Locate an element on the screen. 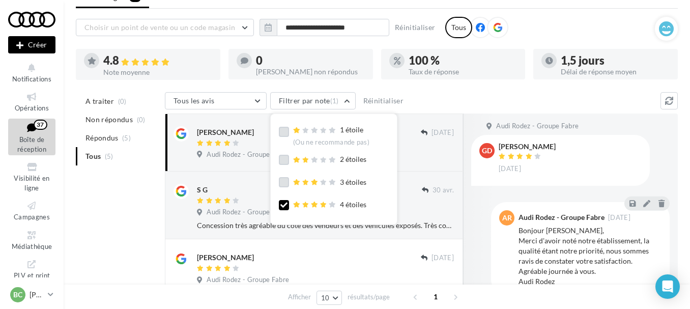  a: PLV et print personnalisable is located at coordinates (32, 278).